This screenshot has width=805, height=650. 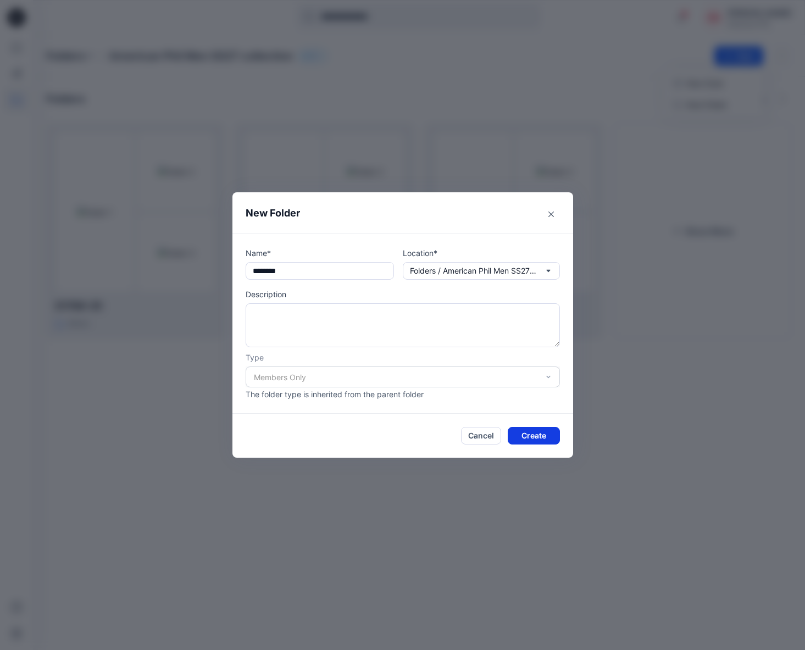 I want to click on p: Description, so click(x=403, y=294).